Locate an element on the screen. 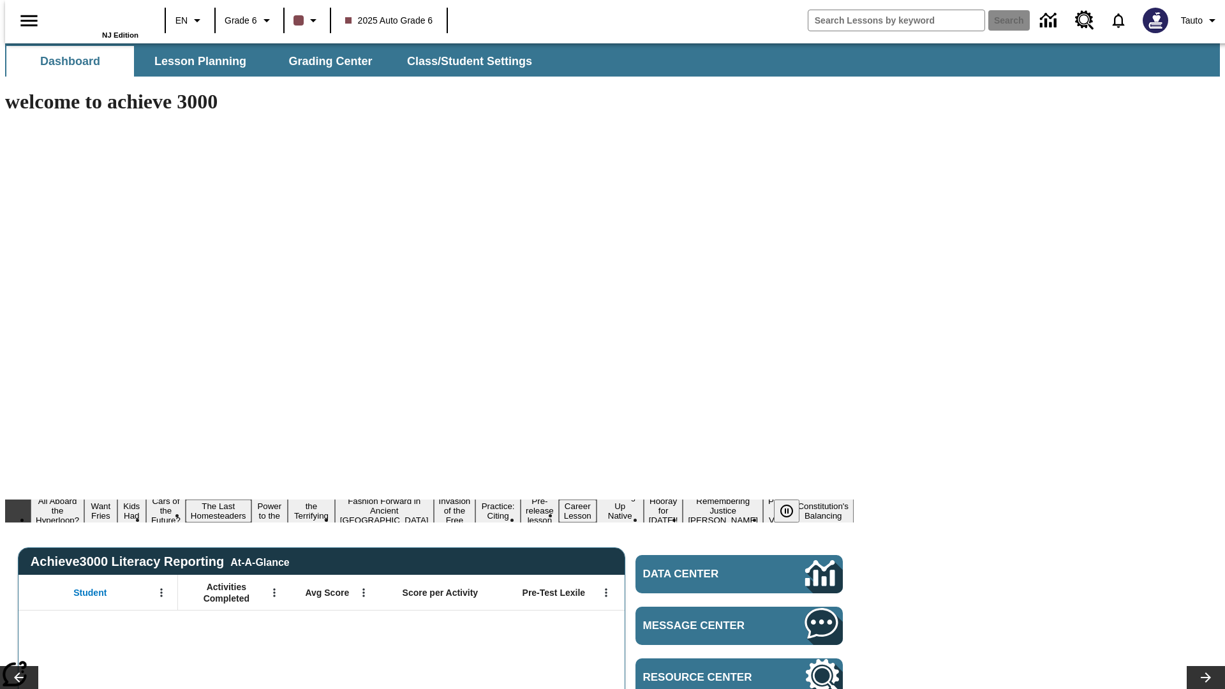 The height and width of the screenshot is (689, 1225). span: Score per Activity is located at coordinates (440, 593).